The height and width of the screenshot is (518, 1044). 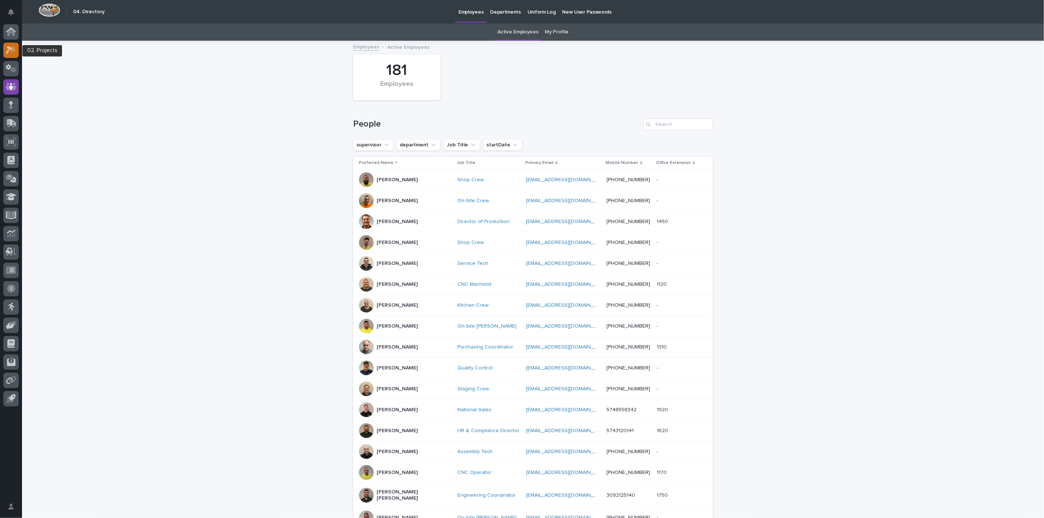 I want to click on a: National Sales, so click(x=474, y=410).